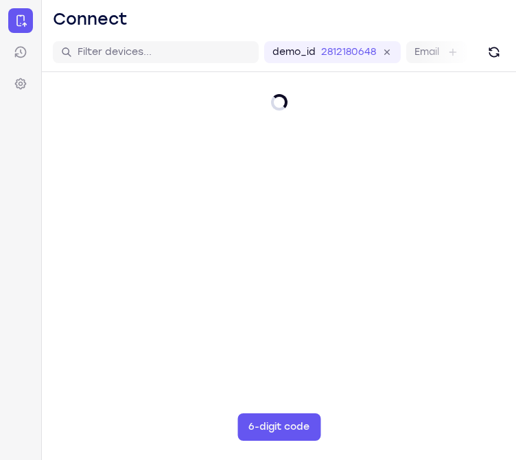 This screenshot has height=460, width=516. Describe the element at coordinates (164, 52) in the screenshot. I see `input: Filter devices...` at that location.